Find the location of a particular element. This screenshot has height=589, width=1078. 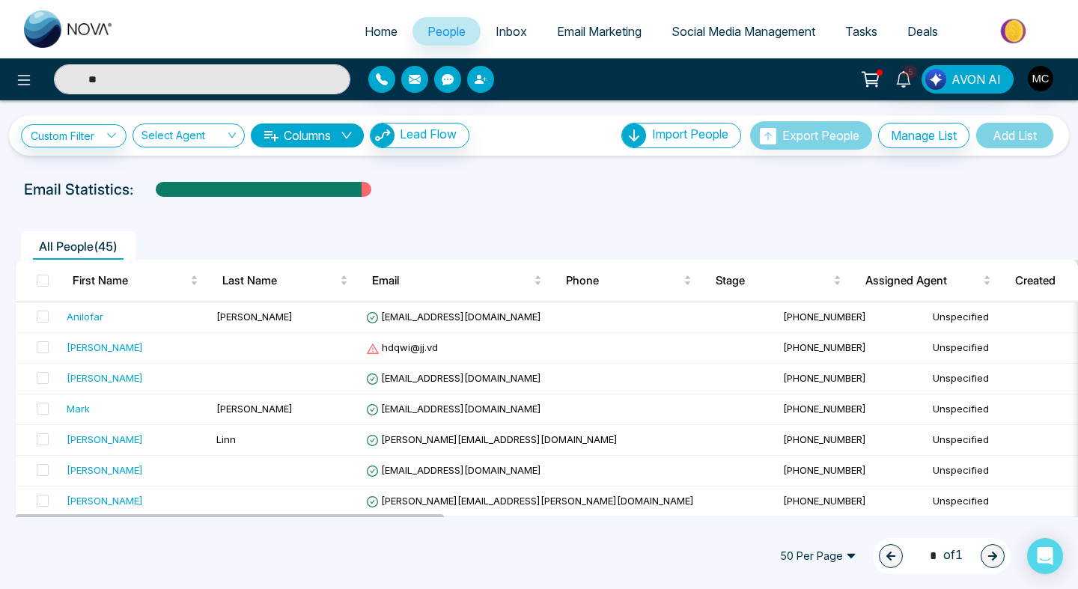

a: Email Marketing is located at coordinates (599, 31).